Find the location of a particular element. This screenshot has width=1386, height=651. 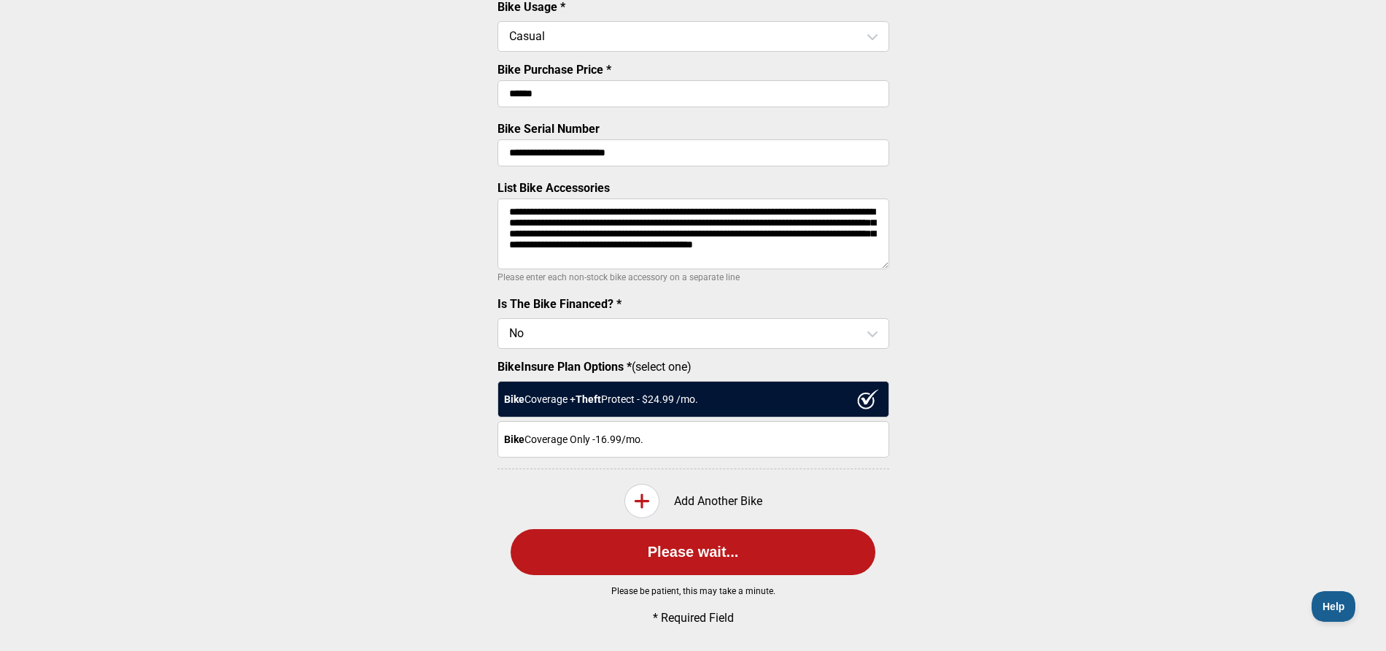

p: * Required Field is located at coordinates (693, 617).